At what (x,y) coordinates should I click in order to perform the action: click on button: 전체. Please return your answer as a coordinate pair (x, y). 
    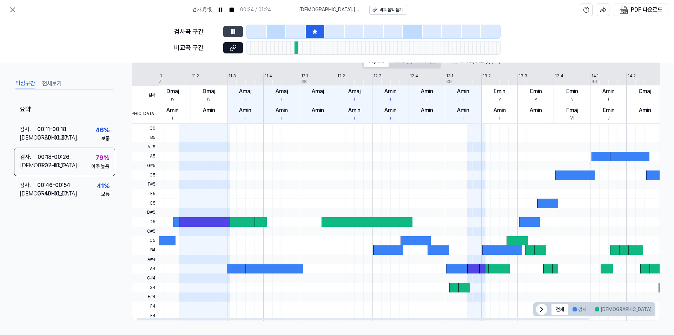
    Looking at the image, I should click on (560, 309).